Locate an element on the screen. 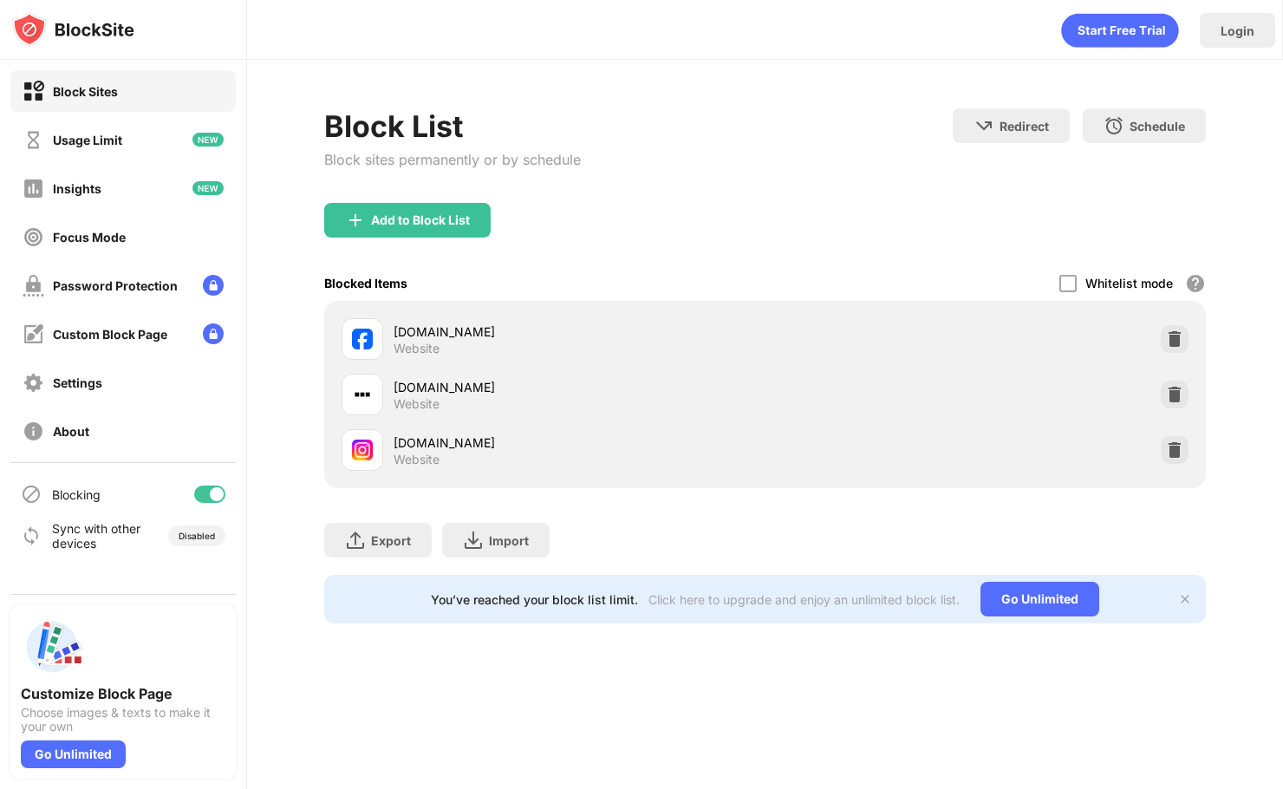 The image size is (1283, 789). img: block-on.svg is located at coordinates (33, 91).